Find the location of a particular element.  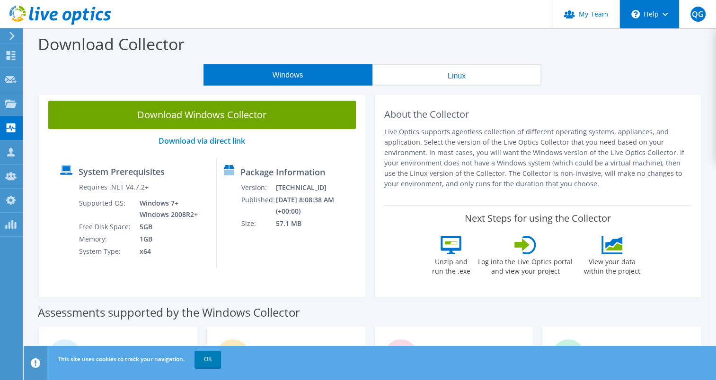

svg: \n is located at coordinates (635, 14).